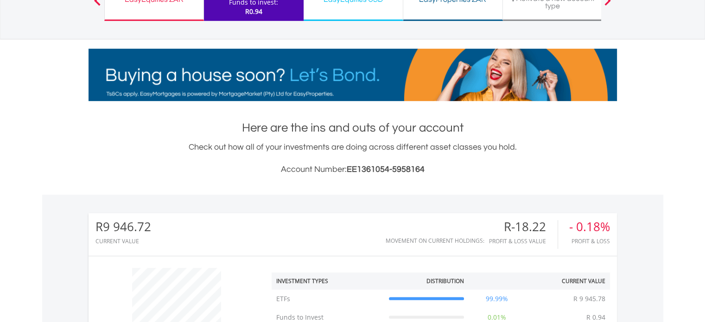 This screenshot has height=322, width=705. Describe the element at coordinates (353, 170) in the screenshot. I see `h3: Account Number:` at that location.